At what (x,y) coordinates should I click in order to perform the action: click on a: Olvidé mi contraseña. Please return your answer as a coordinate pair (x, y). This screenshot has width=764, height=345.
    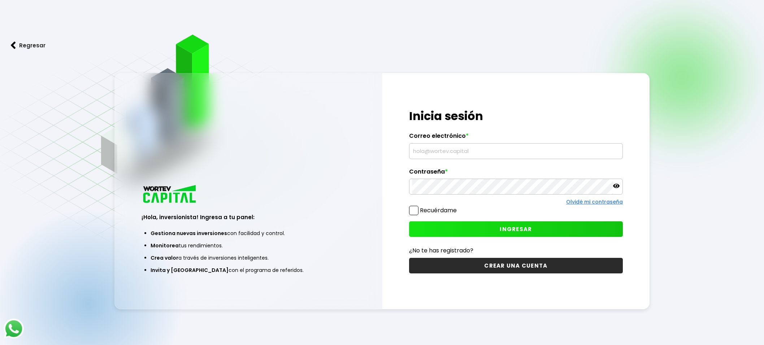
    Looking at the image, I should click on (594, 202).